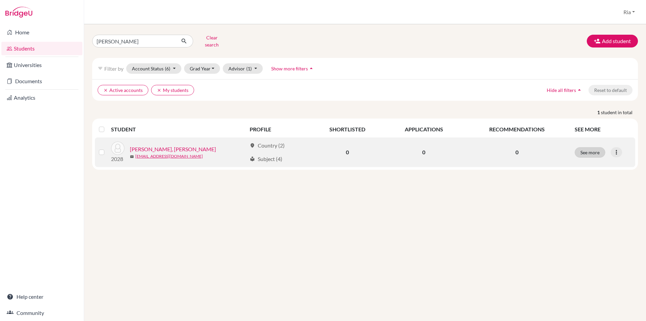  What do you see at coordinates (123, 90) in the screenshot?
I see `button: clearActive accounts` at bounding box center [123, 90].